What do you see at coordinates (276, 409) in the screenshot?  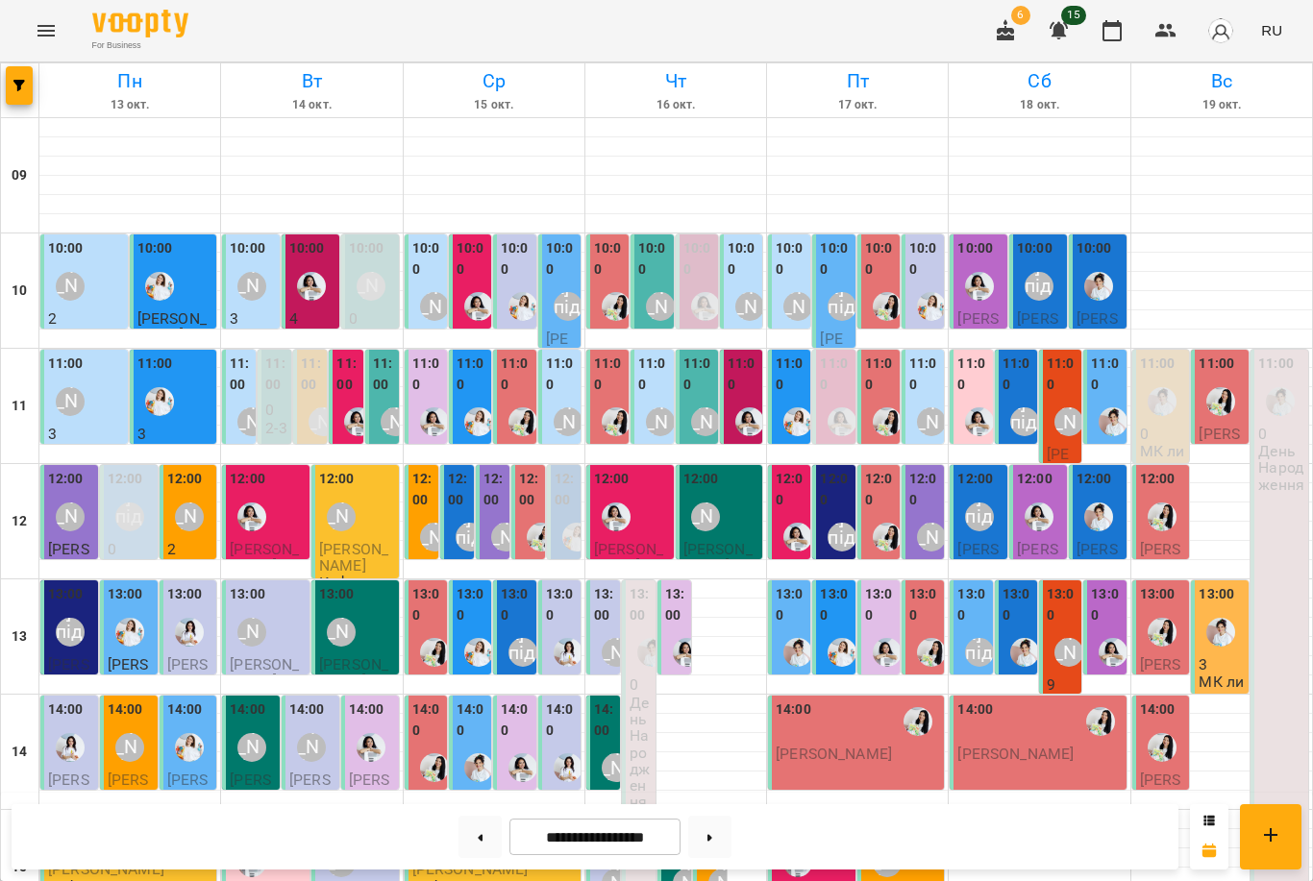 I see `p: 0` at bounding box center [276, 409].